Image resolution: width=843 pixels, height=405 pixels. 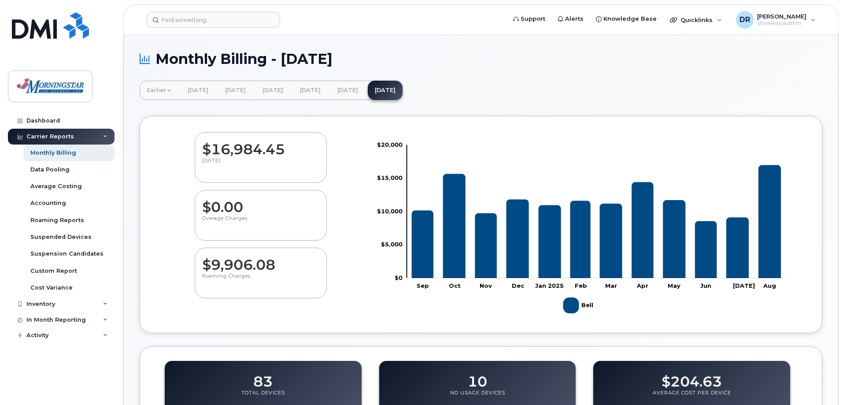 What do you see at coordinates (261, 203) in the screenshot?
I see `dd: $0.00` at bounding box center [261, 203].